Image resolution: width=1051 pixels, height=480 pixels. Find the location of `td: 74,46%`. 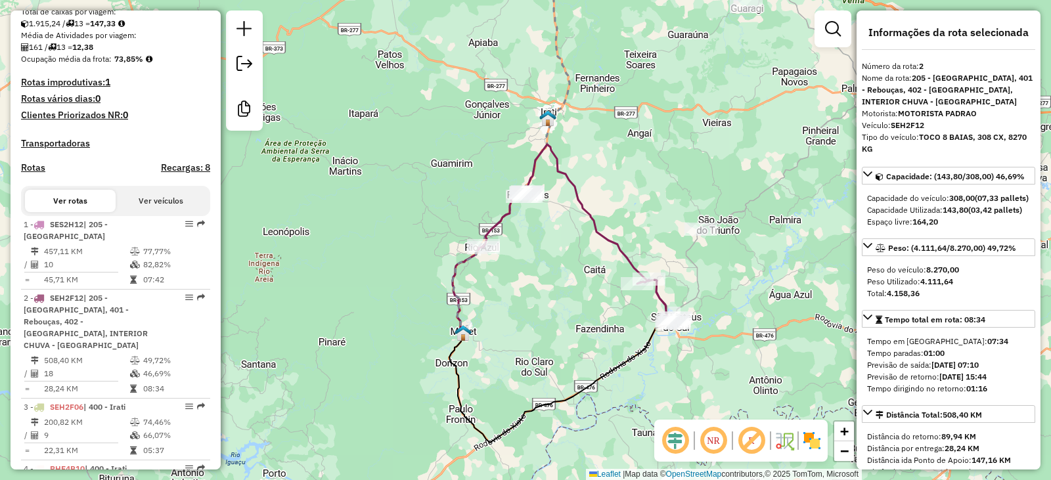

td: 74,46% is located at coordinates (173, 422).